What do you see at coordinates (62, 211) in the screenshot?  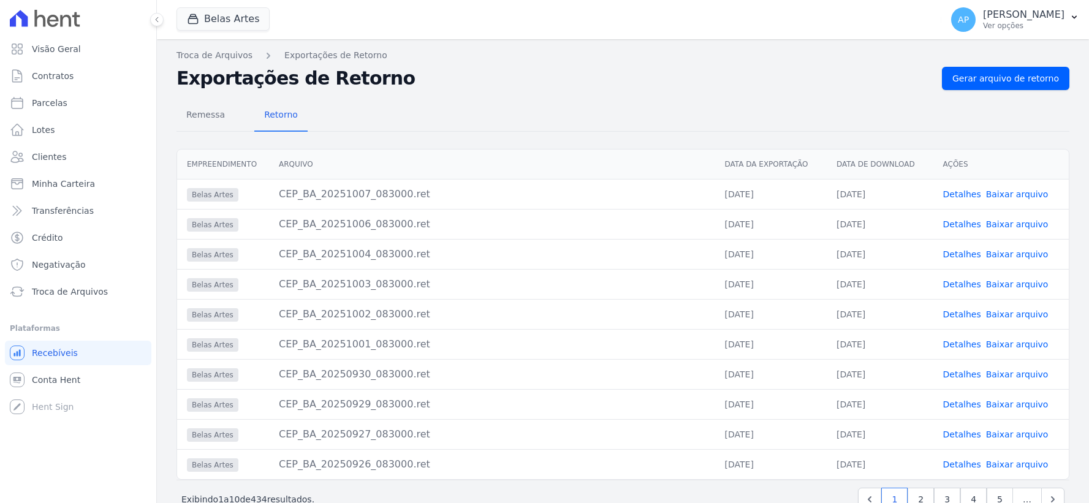 I see `span: Transferências` at bounding box center [62, 211].